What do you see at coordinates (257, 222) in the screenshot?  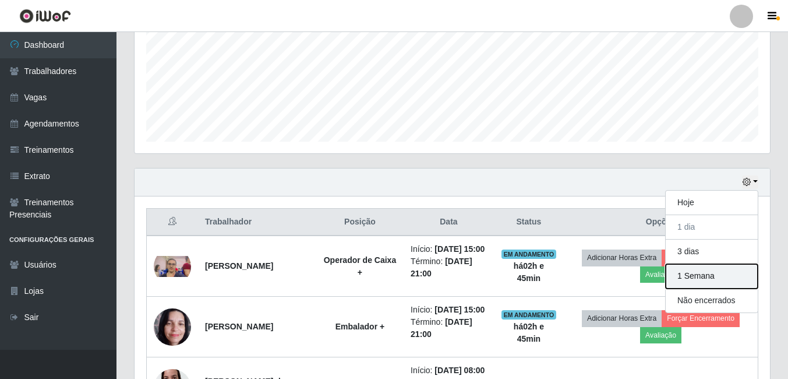 I see `th: Trabalhador` at bounding box center [257, 222].